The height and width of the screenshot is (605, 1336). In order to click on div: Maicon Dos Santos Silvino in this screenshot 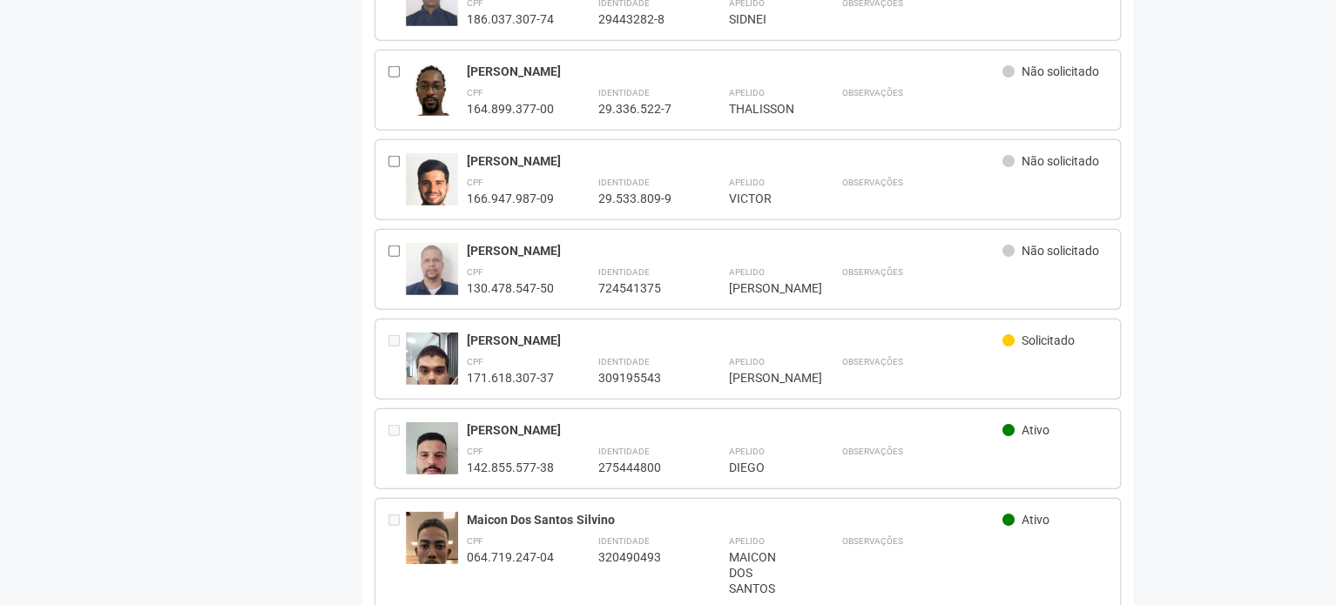, I will do `click(734, 520)`.